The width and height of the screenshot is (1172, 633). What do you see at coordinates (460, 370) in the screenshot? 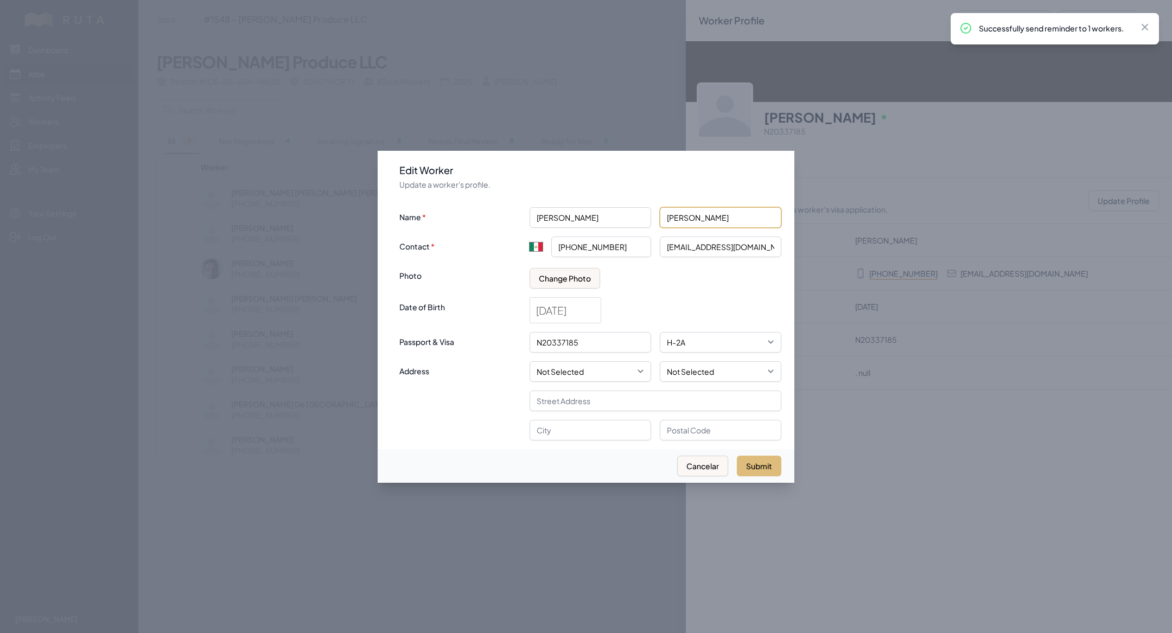
I see `label: Address` at bounding box center [460, 370].